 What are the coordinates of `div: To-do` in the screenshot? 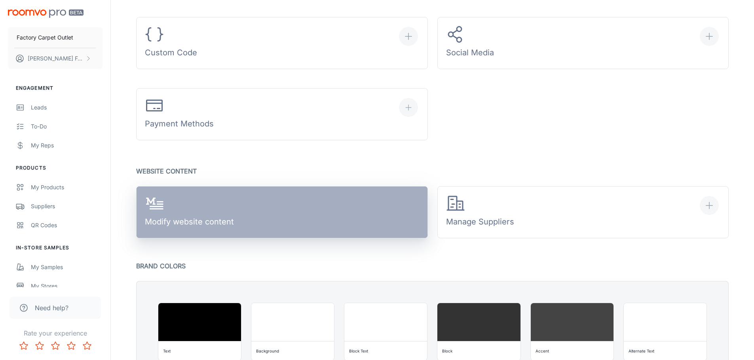 It's located at (66, 127).